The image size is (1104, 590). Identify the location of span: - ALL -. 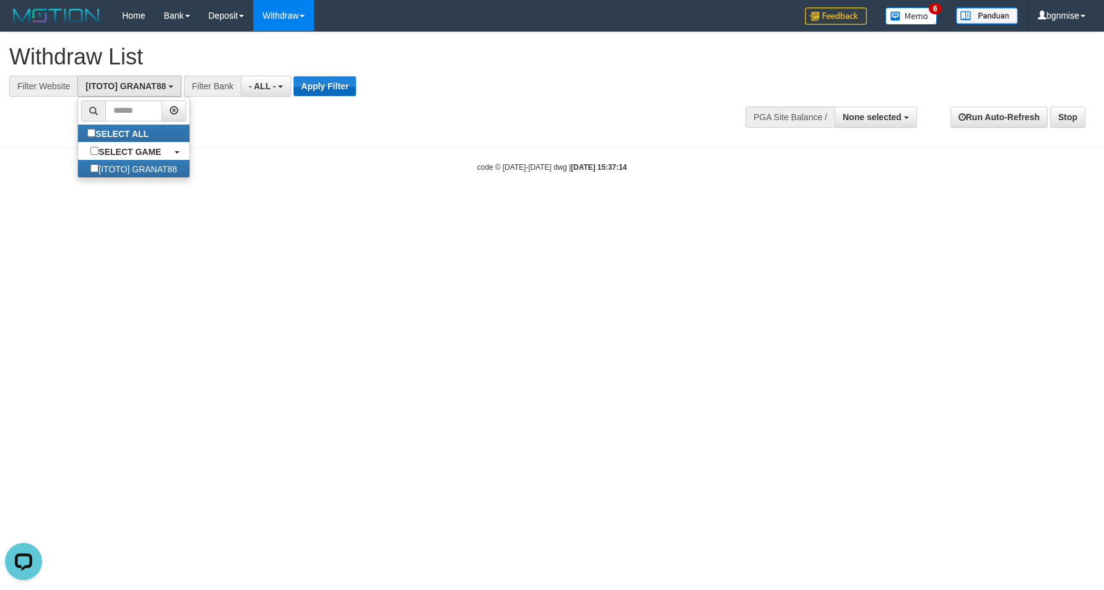
(263, 86).